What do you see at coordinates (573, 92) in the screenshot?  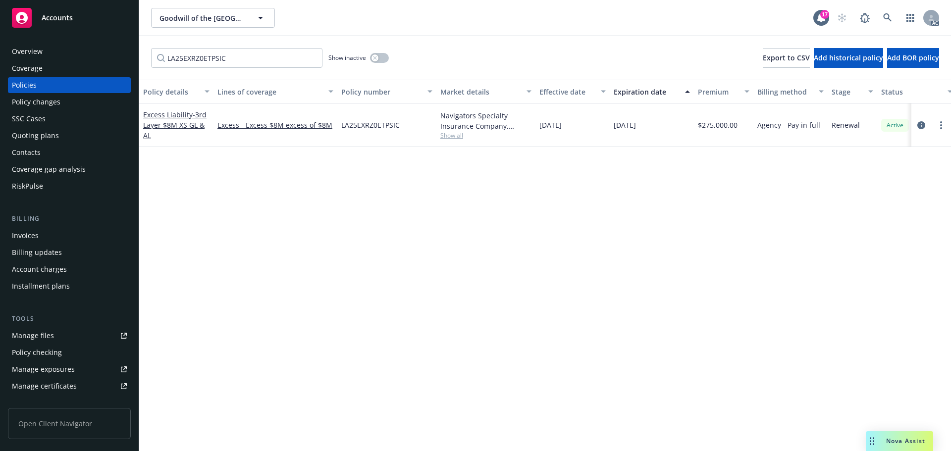 I see `button: Effective date` at bounding box center [573, 92].